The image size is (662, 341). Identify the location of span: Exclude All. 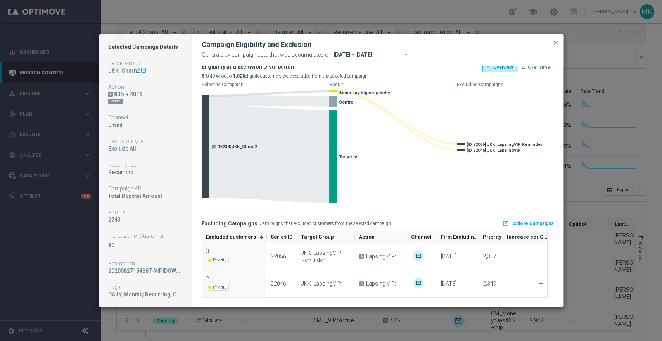
(122, 148).